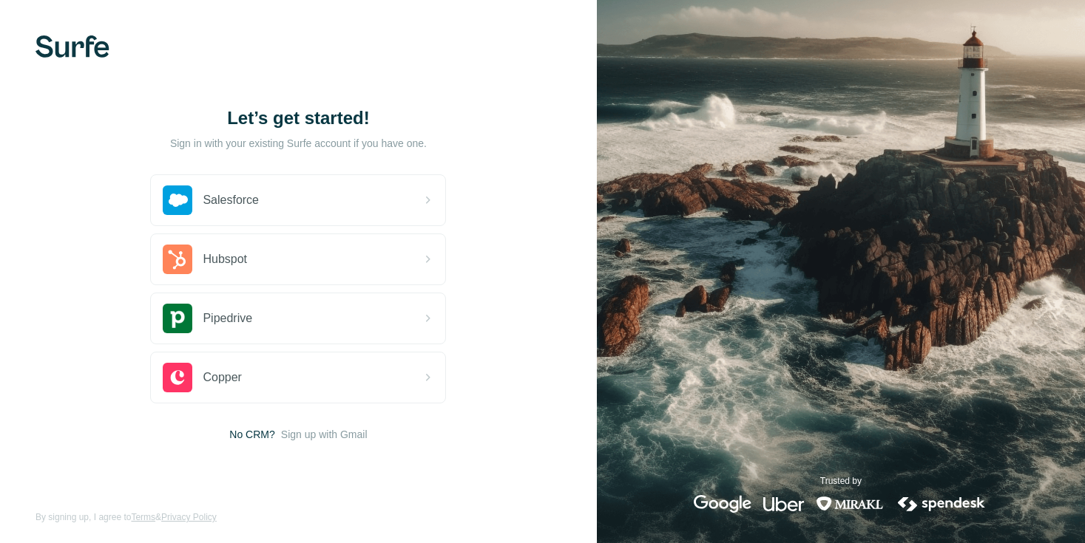 The image size is (1085, 543). What do you see at coordinates (251, 435) in the screenshot?
I see `span: No CRM?` at bounding box center [251, 435].